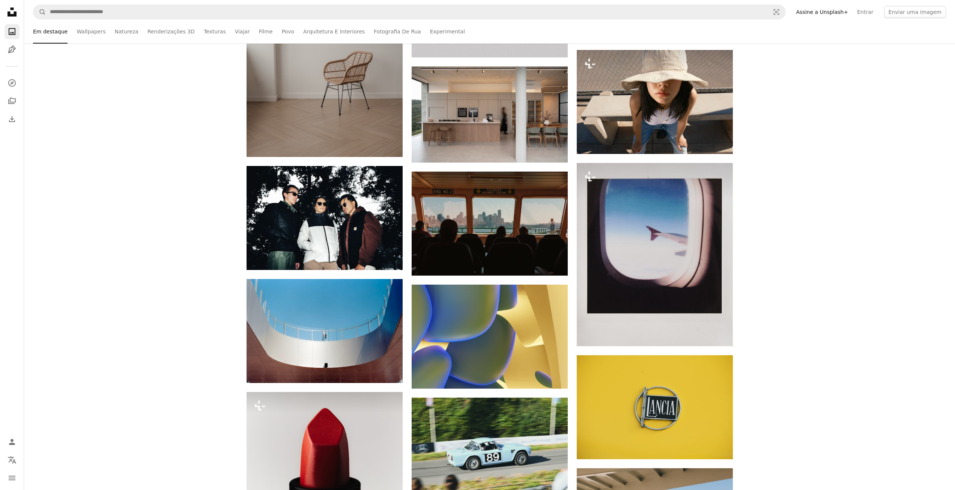 The width and height of the screenshot is (955, 490). I want to click on a: Logotipo Lancia em um fundo amarelo, so click(655, 407).